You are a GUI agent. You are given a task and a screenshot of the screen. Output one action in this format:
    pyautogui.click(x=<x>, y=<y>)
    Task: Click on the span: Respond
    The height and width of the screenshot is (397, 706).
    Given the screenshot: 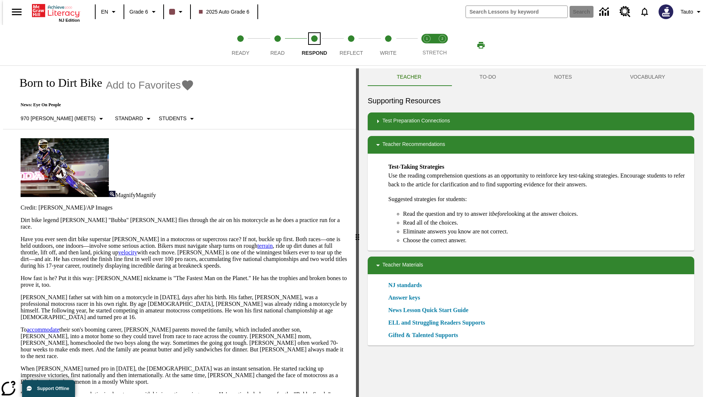 What is the action you would take?
    pyautogui.click(x=314, y=53)
    